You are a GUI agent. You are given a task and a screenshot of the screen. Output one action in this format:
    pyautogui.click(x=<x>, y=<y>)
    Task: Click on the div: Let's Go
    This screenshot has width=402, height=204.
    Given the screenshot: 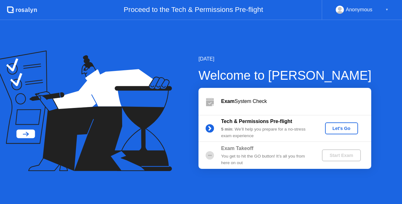 What is the action you would take?
    pyautogui.click(x=341, y=128)
    